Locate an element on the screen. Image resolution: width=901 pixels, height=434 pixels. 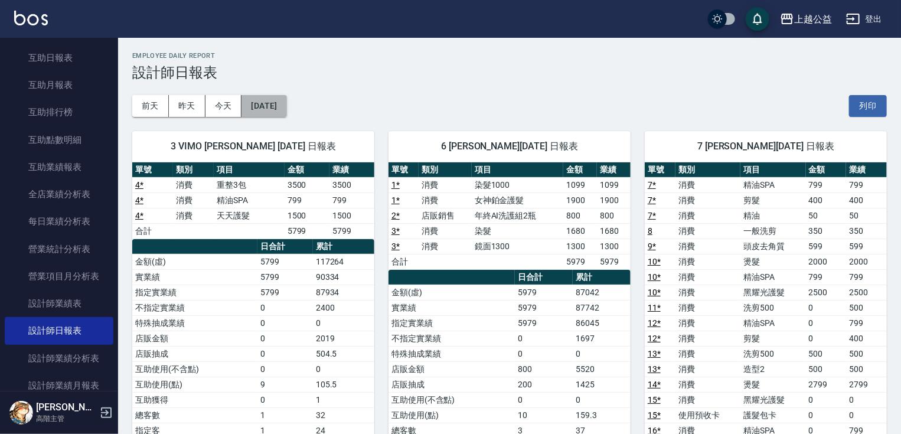
td: 1697 is located at coordinates (602, 338).